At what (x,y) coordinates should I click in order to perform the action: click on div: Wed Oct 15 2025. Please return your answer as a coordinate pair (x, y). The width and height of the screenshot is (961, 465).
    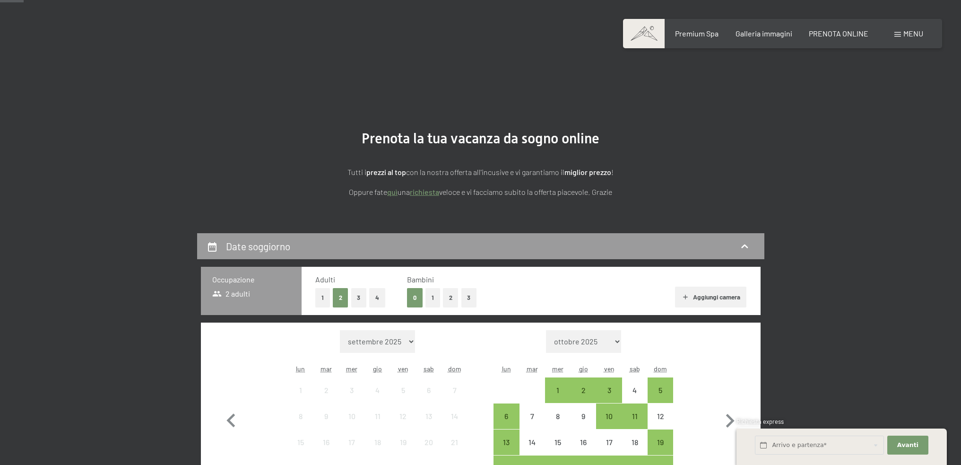
    Looking at the image, I should click on (558, 442).